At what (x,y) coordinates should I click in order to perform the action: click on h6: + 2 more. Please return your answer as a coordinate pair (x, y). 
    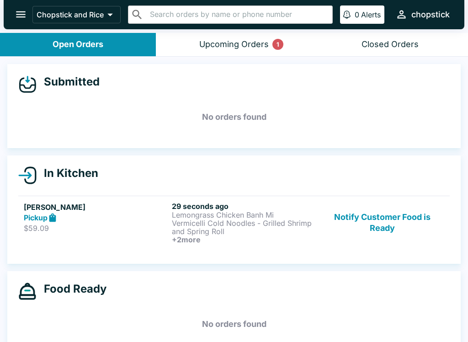
    Looking at the image, I should click on (244, 239).